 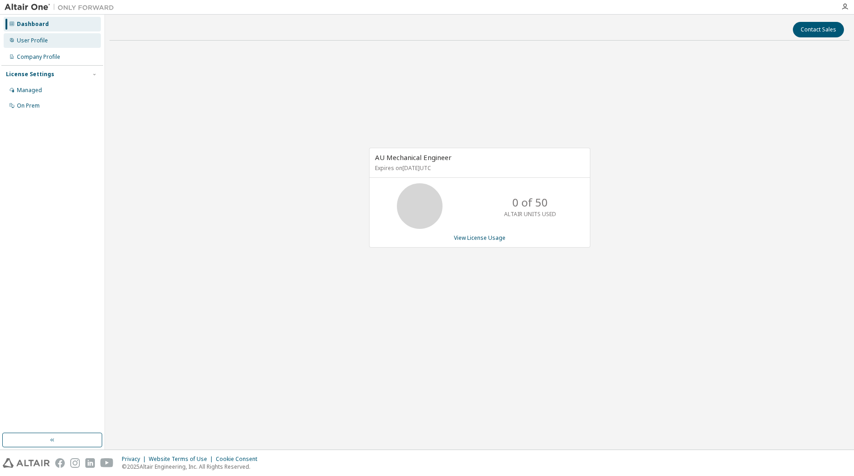 What do you see at coordinates (192, 467) in the screenshot?
I see `p: © 2025 Altair Engineering, Inc. All Rights Reserved.` at bounding box center [192, 467].